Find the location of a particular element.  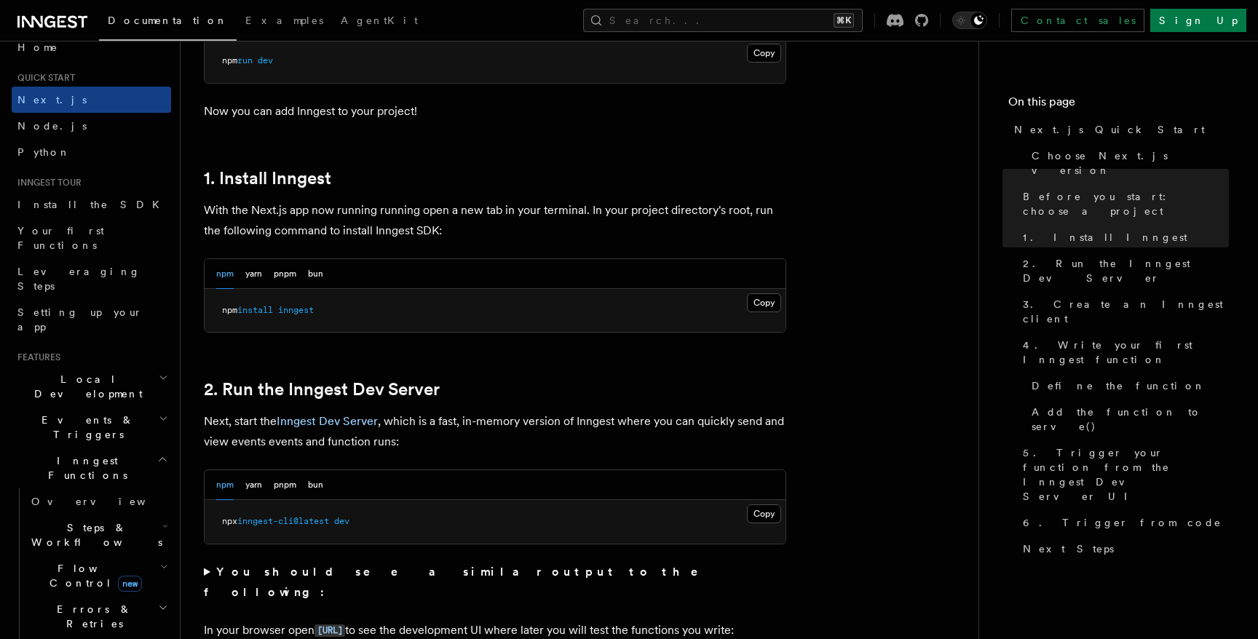

a: Choose Next.js version is located at coordinates (1127, 163).